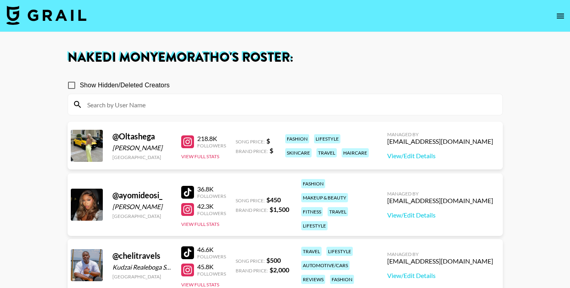 The height and width of the screenshot is (288, 570). I want to click on div: @ Oltashega, so click(142, 136).